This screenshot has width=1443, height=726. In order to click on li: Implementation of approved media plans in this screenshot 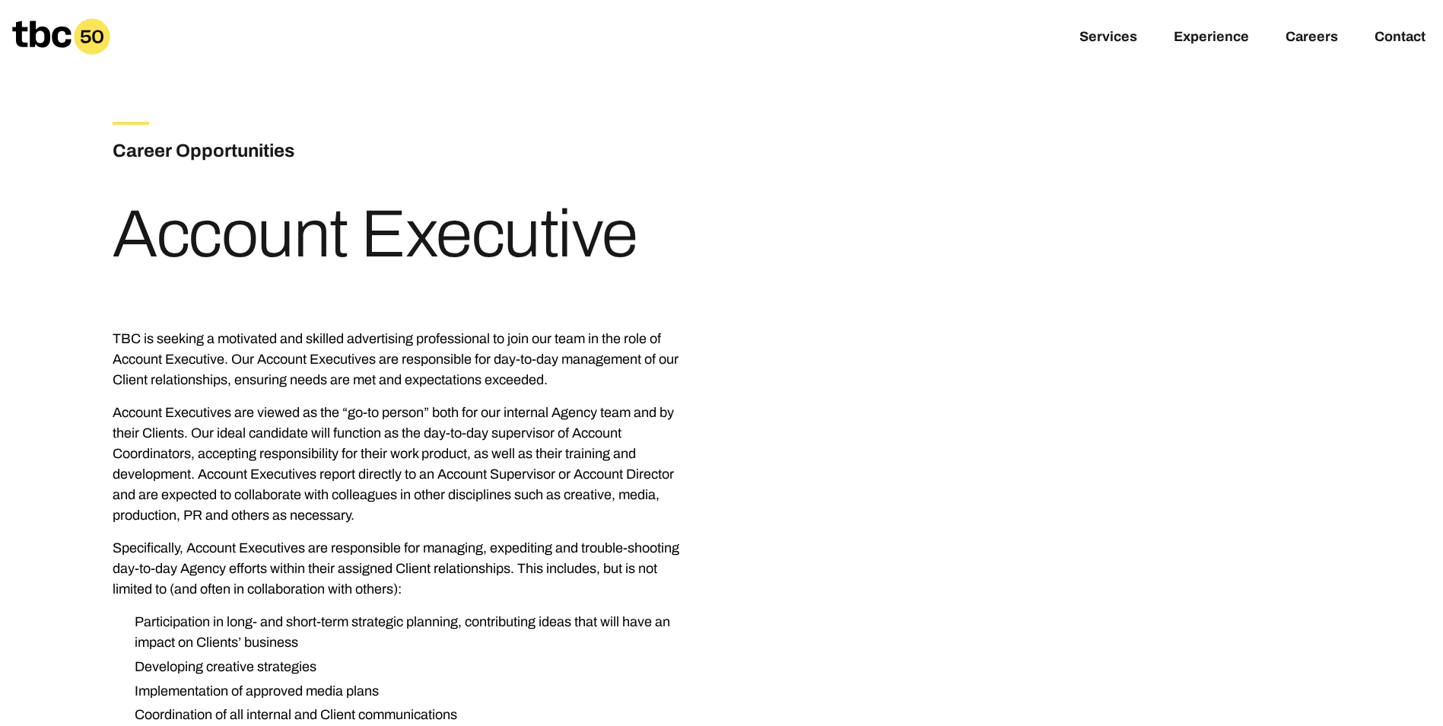, I will do `click(409, 691)`.